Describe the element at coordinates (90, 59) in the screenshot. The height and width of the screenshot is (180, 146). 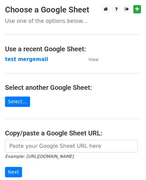
I see `a: View` at that location.